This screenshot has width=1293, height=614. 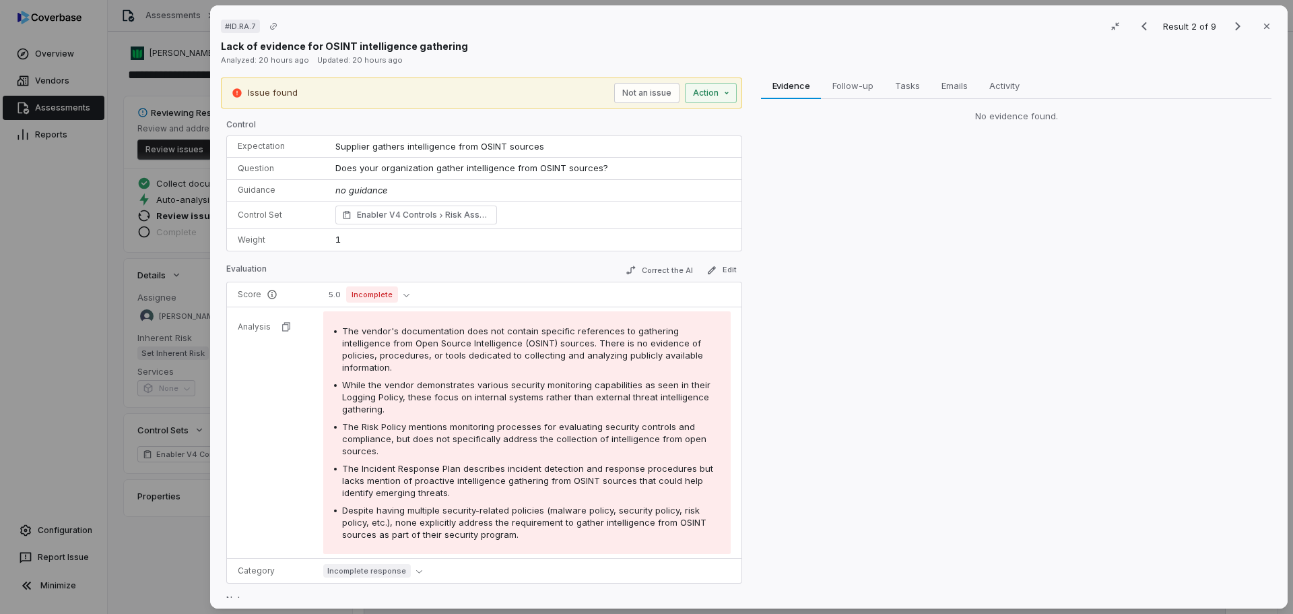 I want to click on p: Notes, so click(x=484, y=602).